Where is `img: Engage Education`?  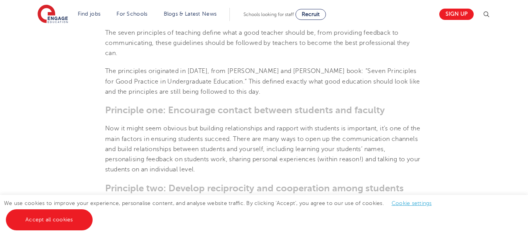 img: Engage Education is located at coordinates (53, 14).